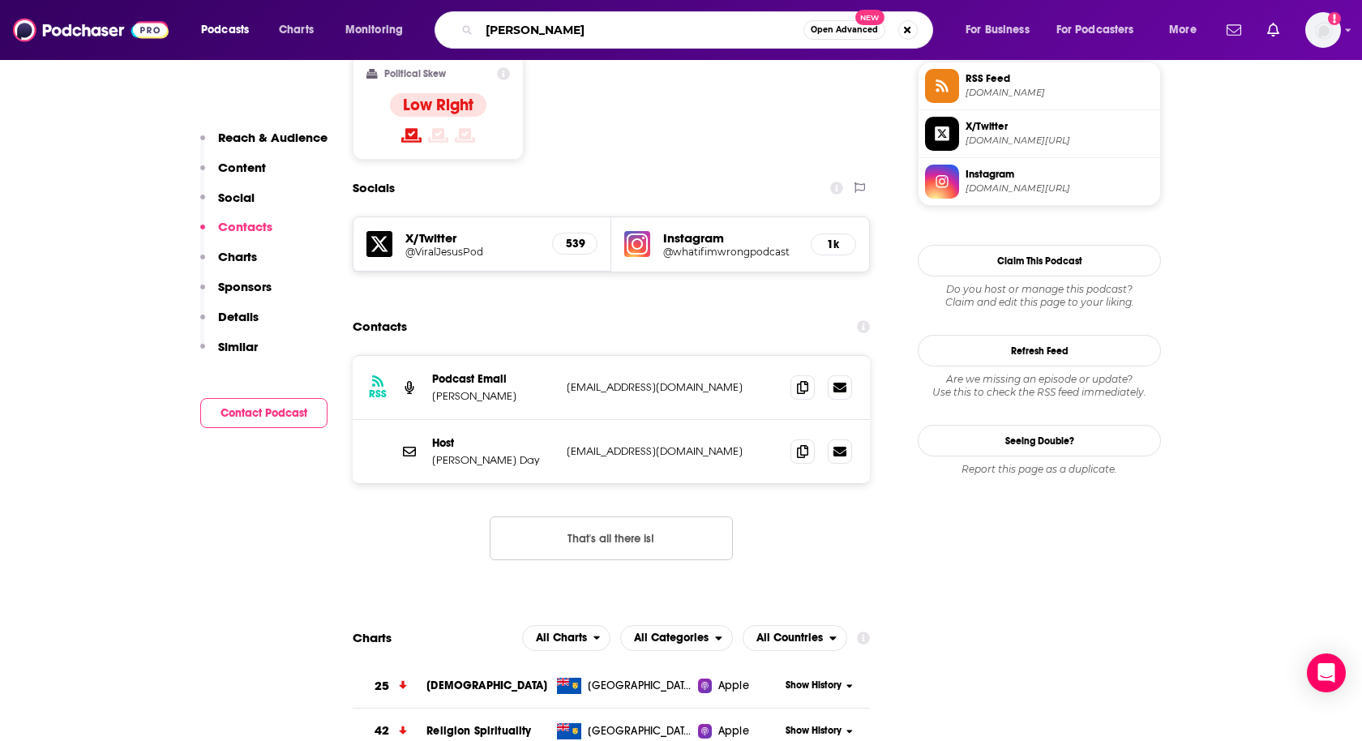 The height and width of the screenshot is (741, 1362). I want to click on h3: RSS, so click(378, 394).